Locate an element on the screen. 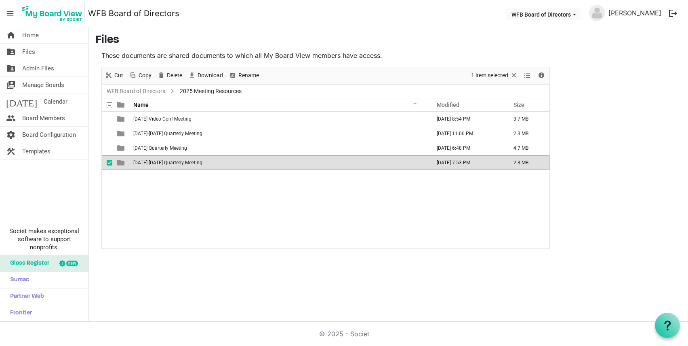  div: new is located at coordinates (72, 263).